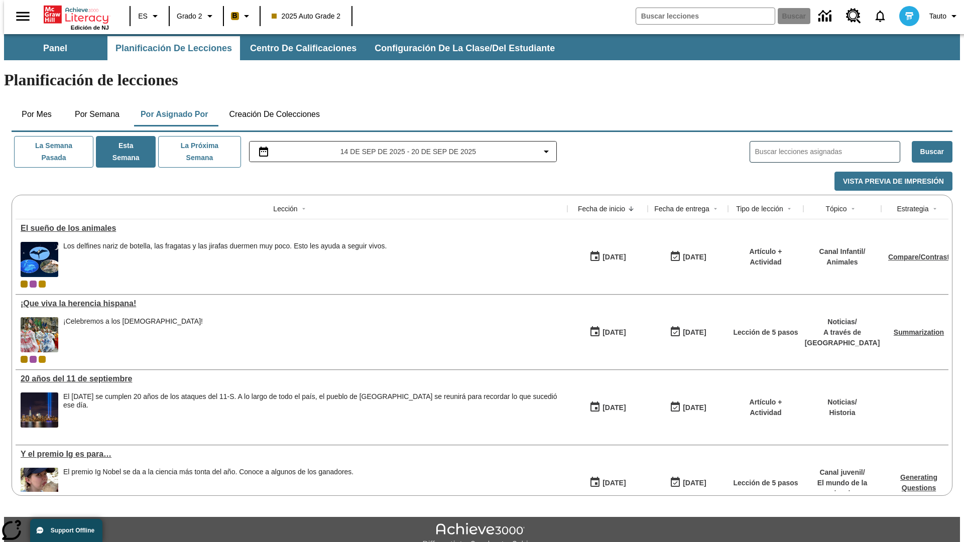 This screenshot has height=542, width=964. What do you see at coordinates (303, 48) in the screenshot?
I see `button: Centro de calificaciones` at bounding box center [303, 48].